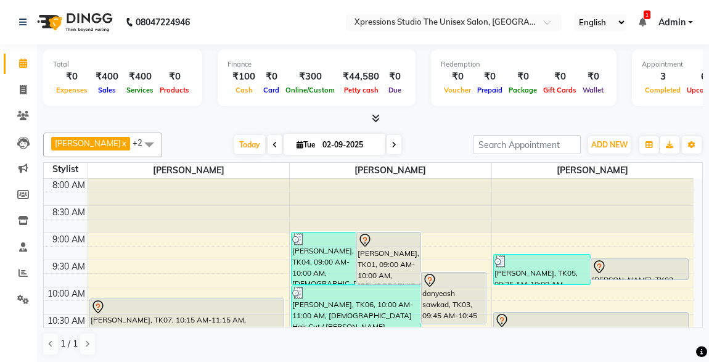 Image resolution: width=709 pixels, height=362 pixels. What do you see at coordinates (68, 185) in the screenshot?
I see `div: 8:00 AM` at bounding box center [68, 185].